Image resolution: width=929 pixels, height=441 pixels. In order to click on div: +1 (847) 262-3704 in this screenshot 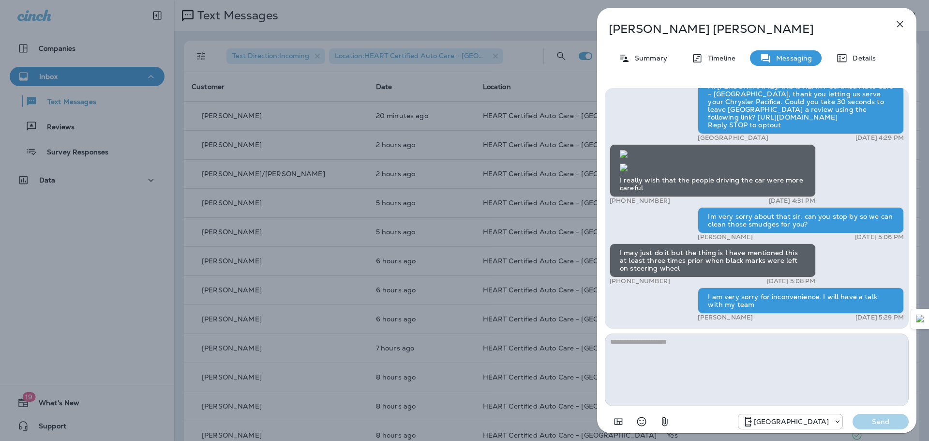, I will do `click(790, 421)`.